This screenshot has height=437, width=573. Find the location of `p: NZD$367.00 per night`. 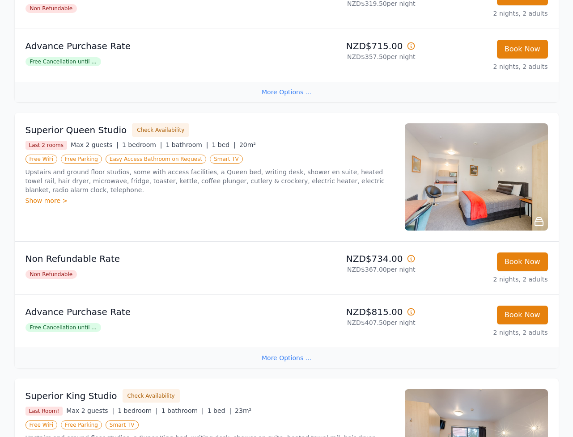

p: NZD$367.00 per night is located at coordinates (353, 270).